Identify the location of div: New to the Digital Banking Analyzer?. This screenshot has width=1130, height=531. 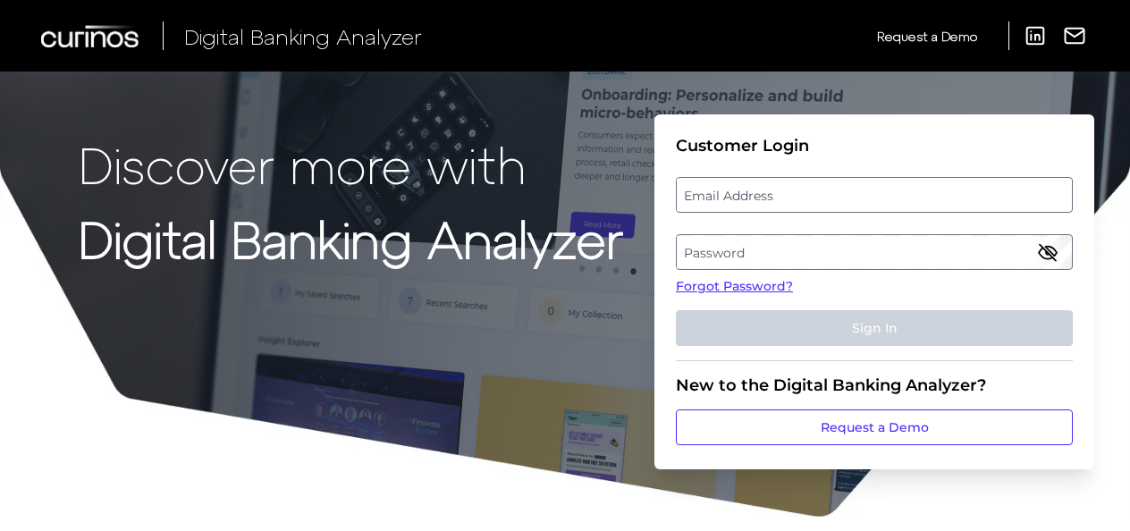
(874, 385).